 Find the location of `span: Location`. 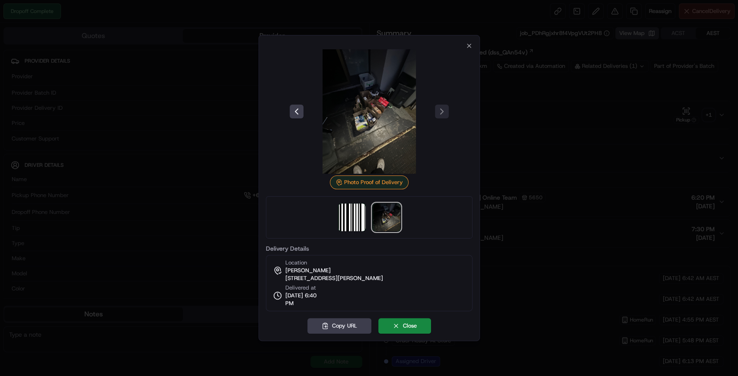

span: Location is located at coordinates (296, 263).